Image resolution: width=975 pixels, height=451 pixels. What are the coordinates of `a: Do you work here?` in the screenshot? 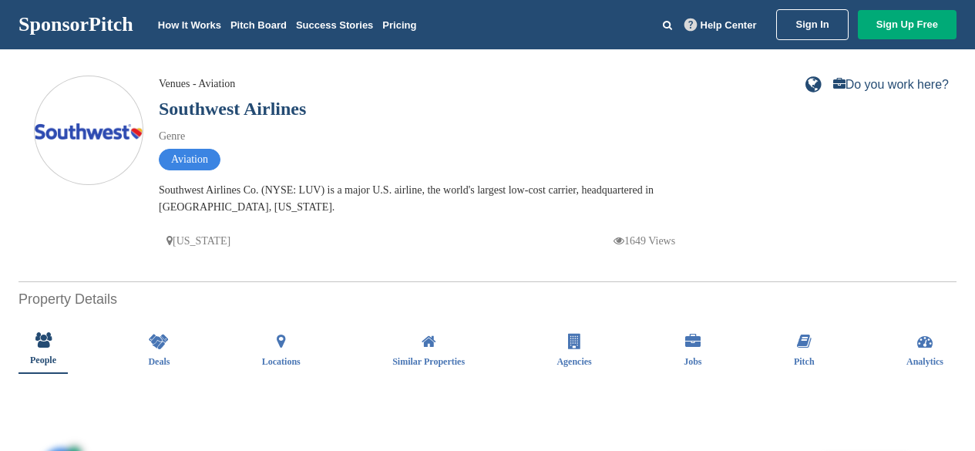 It's located at (891, 85).